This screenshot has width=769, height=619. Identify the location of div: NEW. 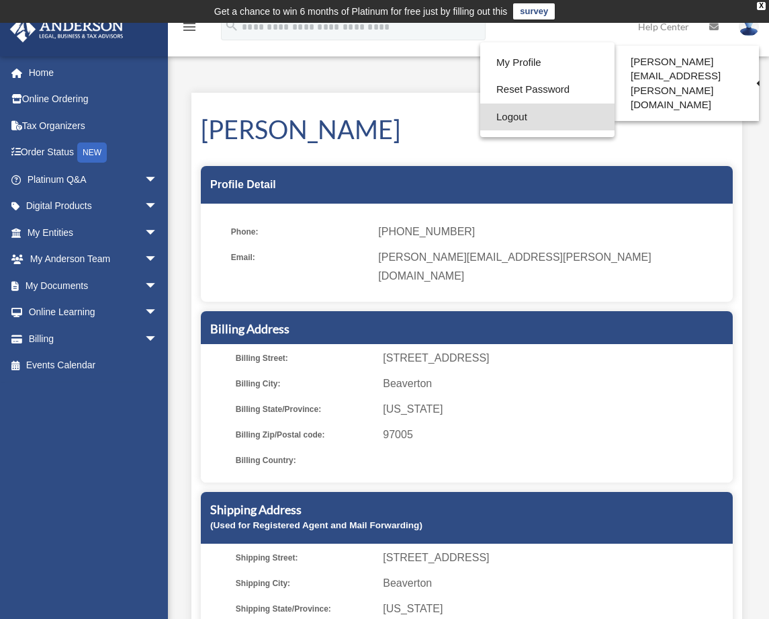
(92, 153).